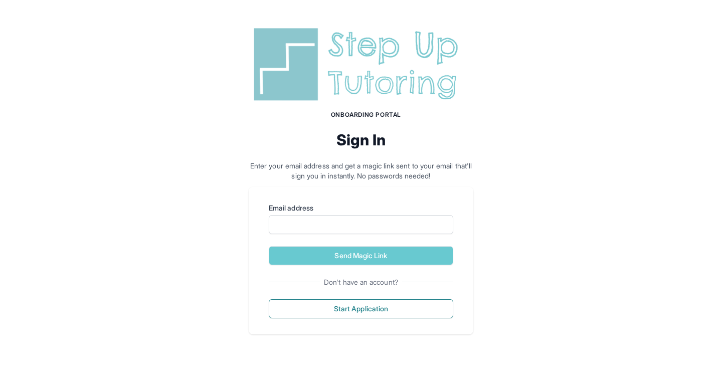  I want to click on img: Step Up Tutoring horizontal logo, so click(361, 64).